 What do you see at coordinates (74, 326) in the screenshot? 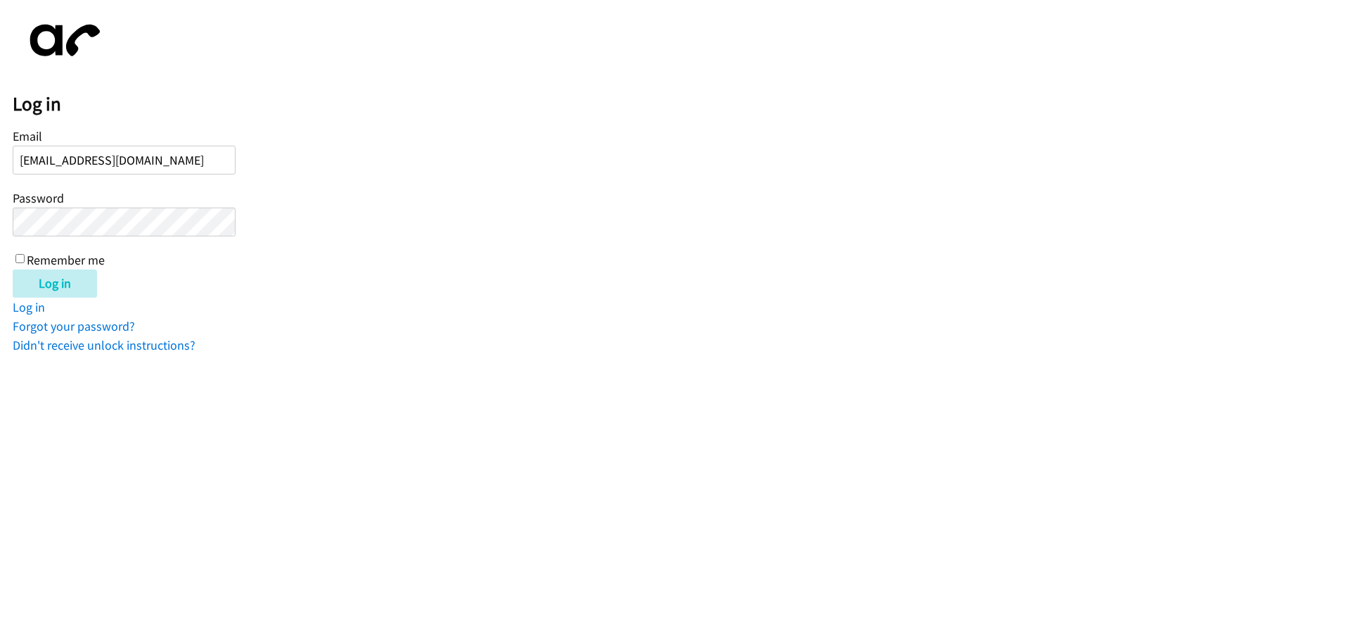
I see `a: Forgot your password?` at bounding box center [74, 326].